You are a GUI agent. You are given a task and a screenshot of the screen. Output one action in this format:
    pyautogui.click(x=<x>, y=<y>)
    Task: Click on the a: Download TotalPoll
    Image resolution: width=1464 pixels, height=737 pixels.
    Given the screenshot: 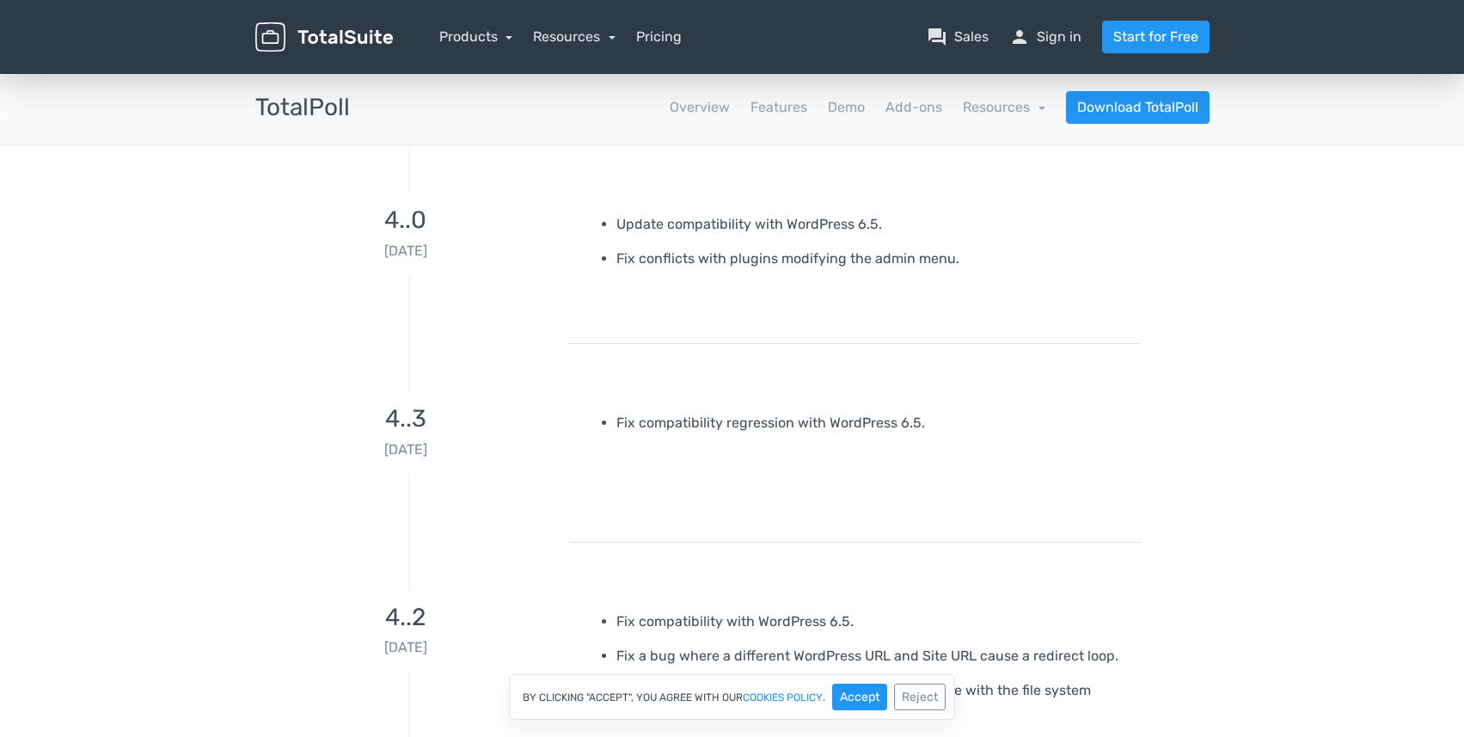 What is the action you would take?
    pyautogui.click(x=1138, y=107)
    